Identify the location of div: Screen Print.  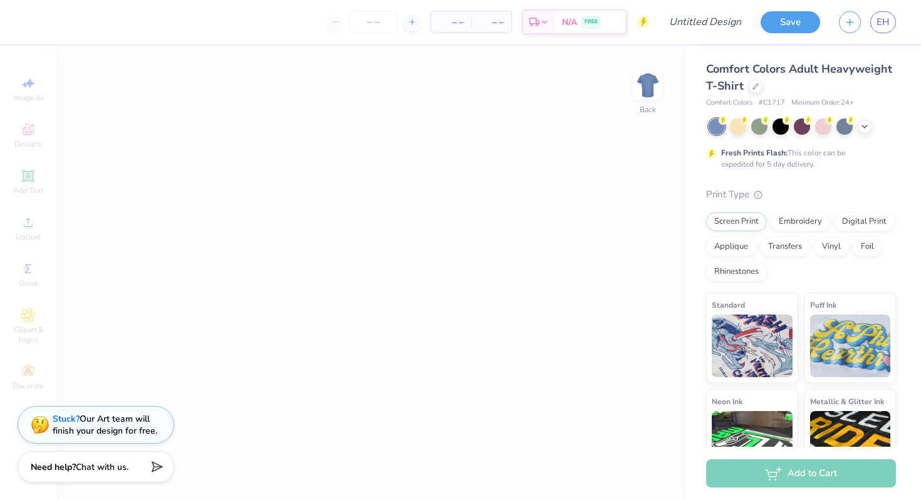
(736, 222).